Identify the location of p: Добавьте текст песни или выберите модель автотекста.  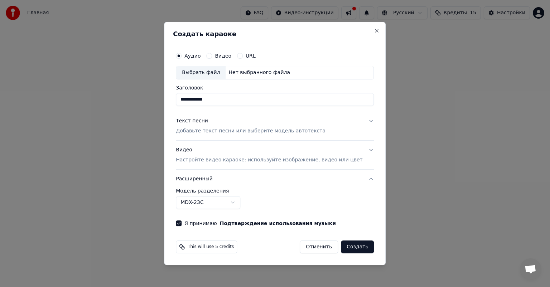
(251, 131).